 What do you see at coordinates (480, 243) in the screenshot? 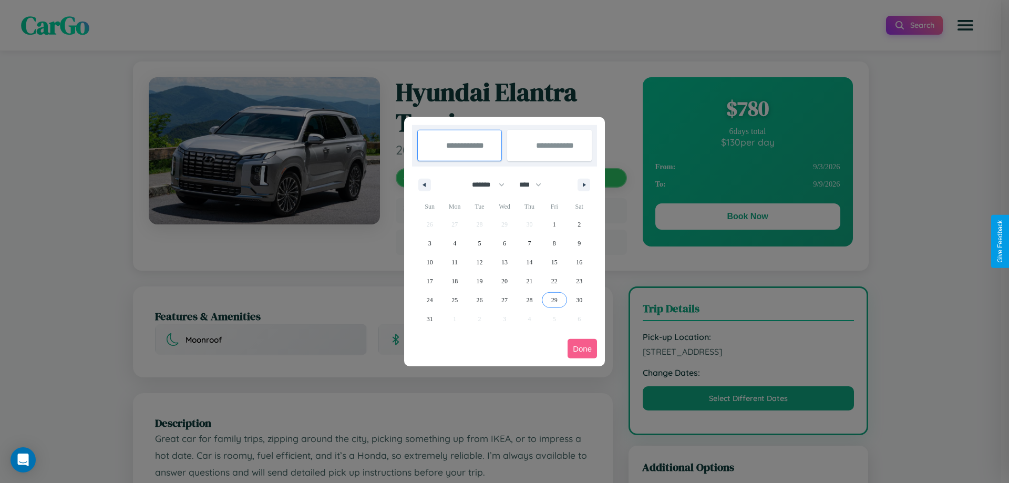
I see `span: 5` at bounding box center [480, 243].